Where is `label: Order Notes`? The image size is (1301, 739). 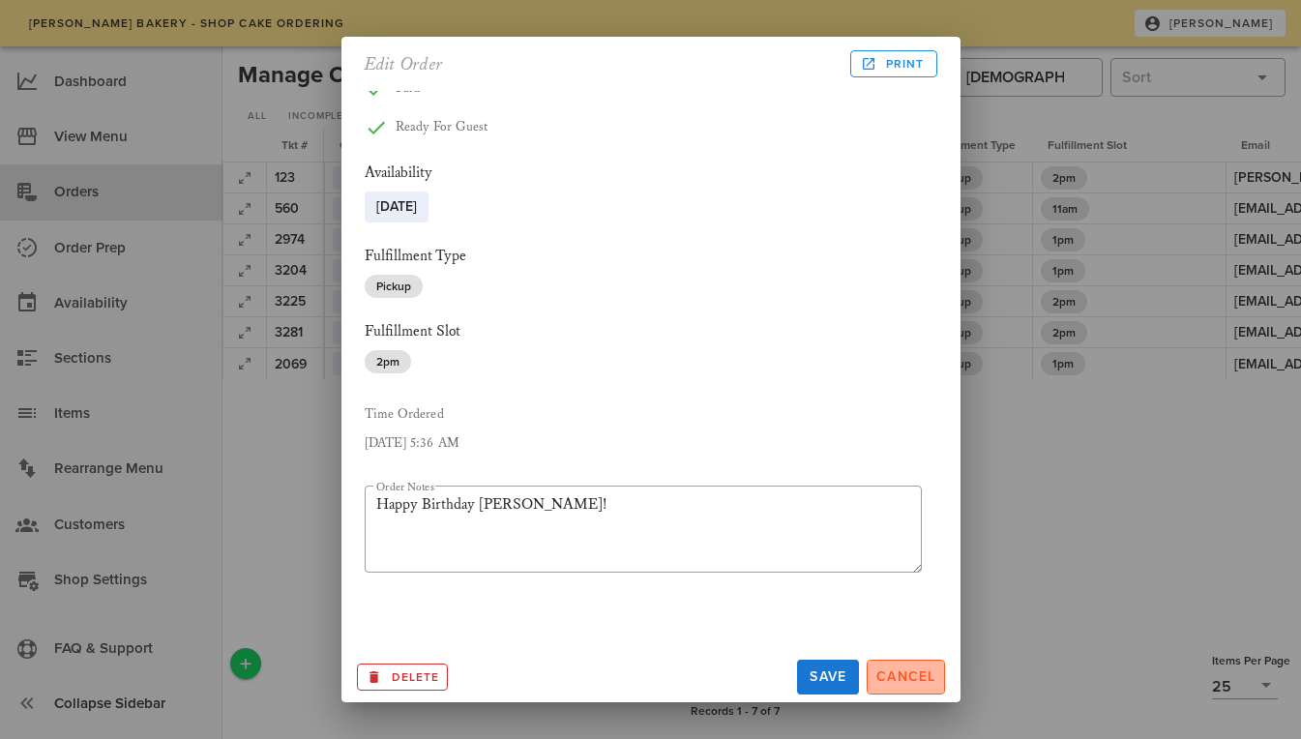
label: Order Notes is located at coordinates (405, 487).